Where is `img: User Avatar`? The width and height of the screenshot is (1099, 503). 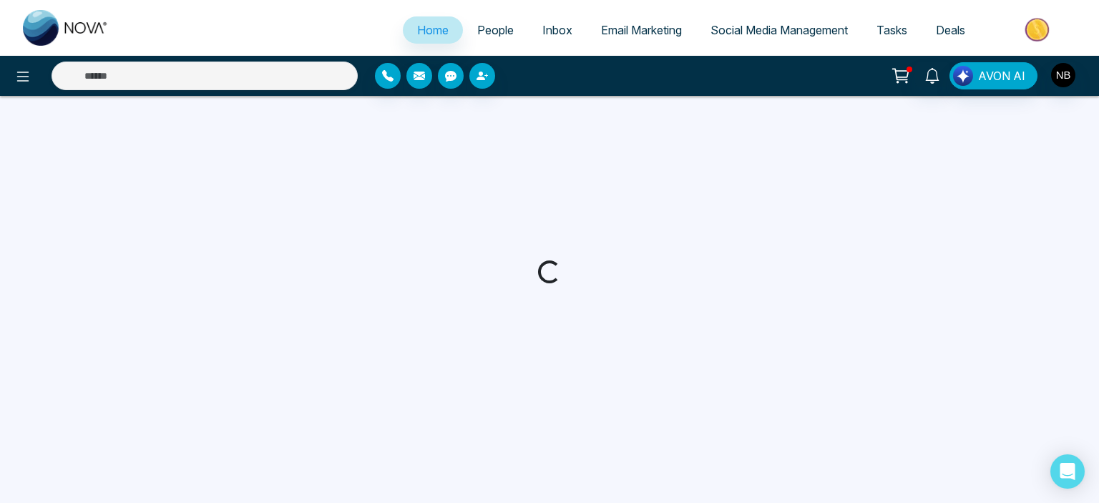
img: User Avatar is located at coordinates (1063, 75).